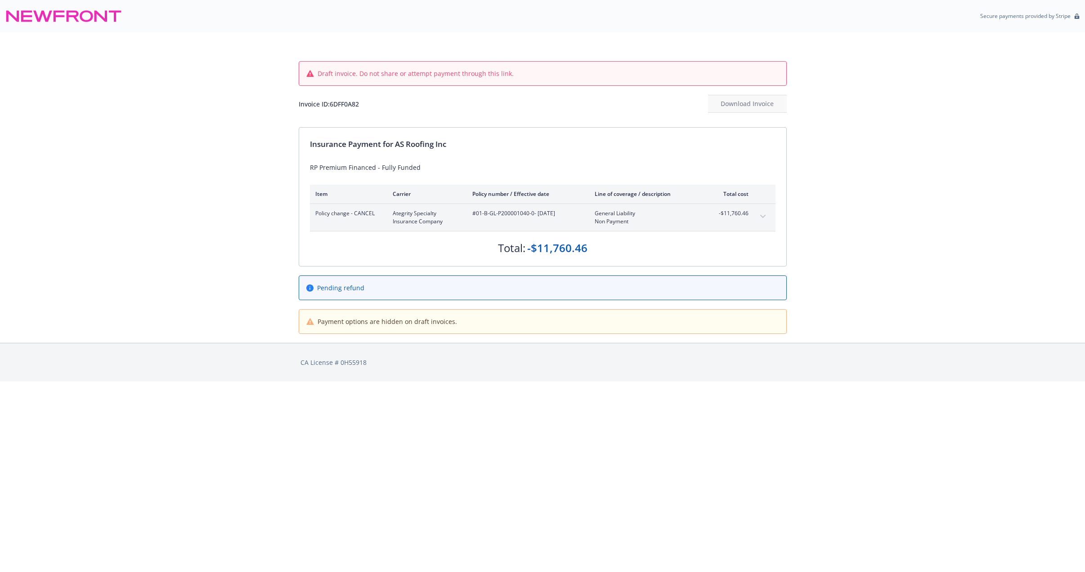 This screenshot has height=572, width=1085. What do you see at coordinates (1025, 16) in the screenshot?
I see `p: Secure payments provided by Stripe` at bounding box center [1025, 16].